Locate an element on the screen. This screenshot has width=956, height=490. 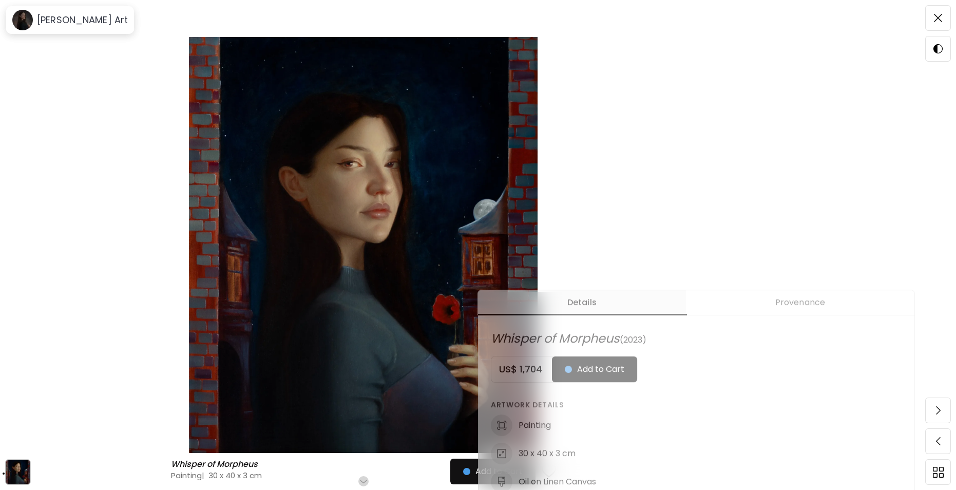
h6: Oil on Linen Canvas is located at coordinates (557, 481).